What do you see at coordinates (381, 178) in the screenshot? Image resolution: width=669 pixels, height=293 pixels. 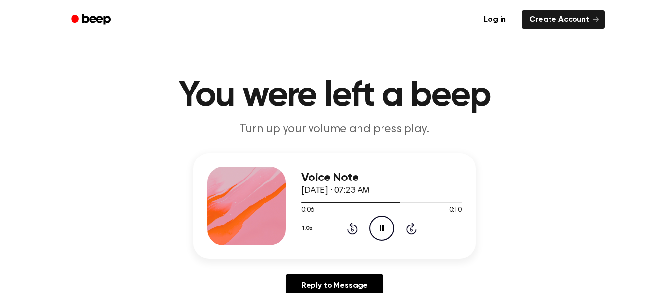 I see `h3: Voice Note` at bounding box center [381, 178].